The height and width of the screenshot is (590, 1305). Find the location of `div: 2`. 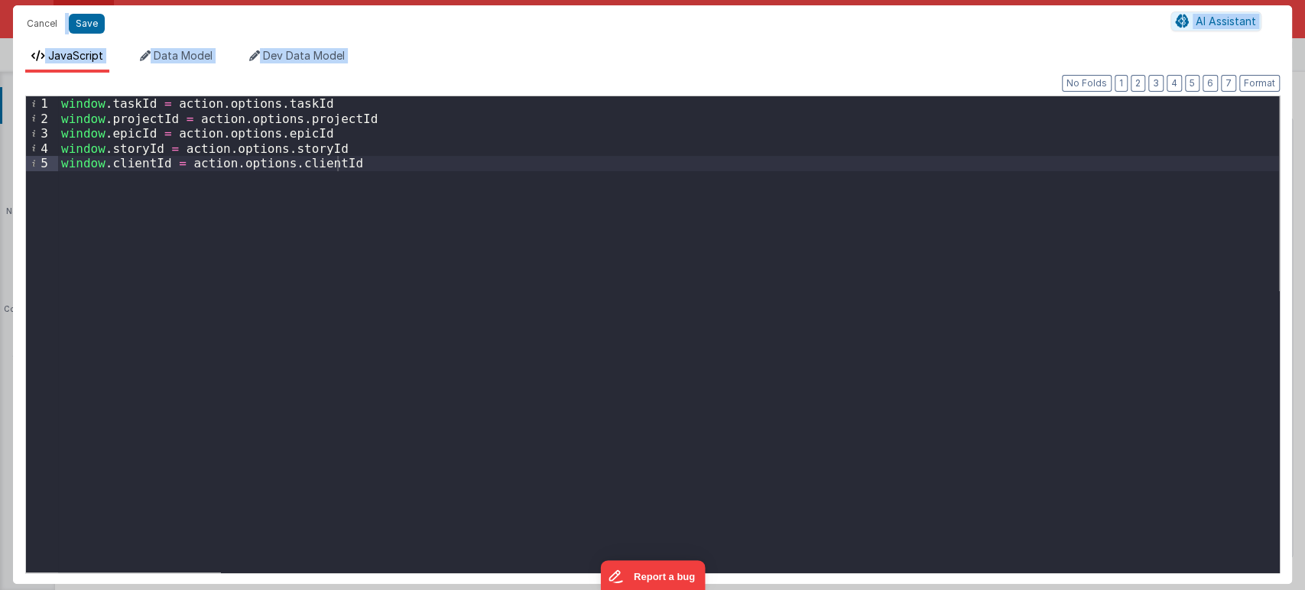

div: 2 is located at coordinates (42, 119).